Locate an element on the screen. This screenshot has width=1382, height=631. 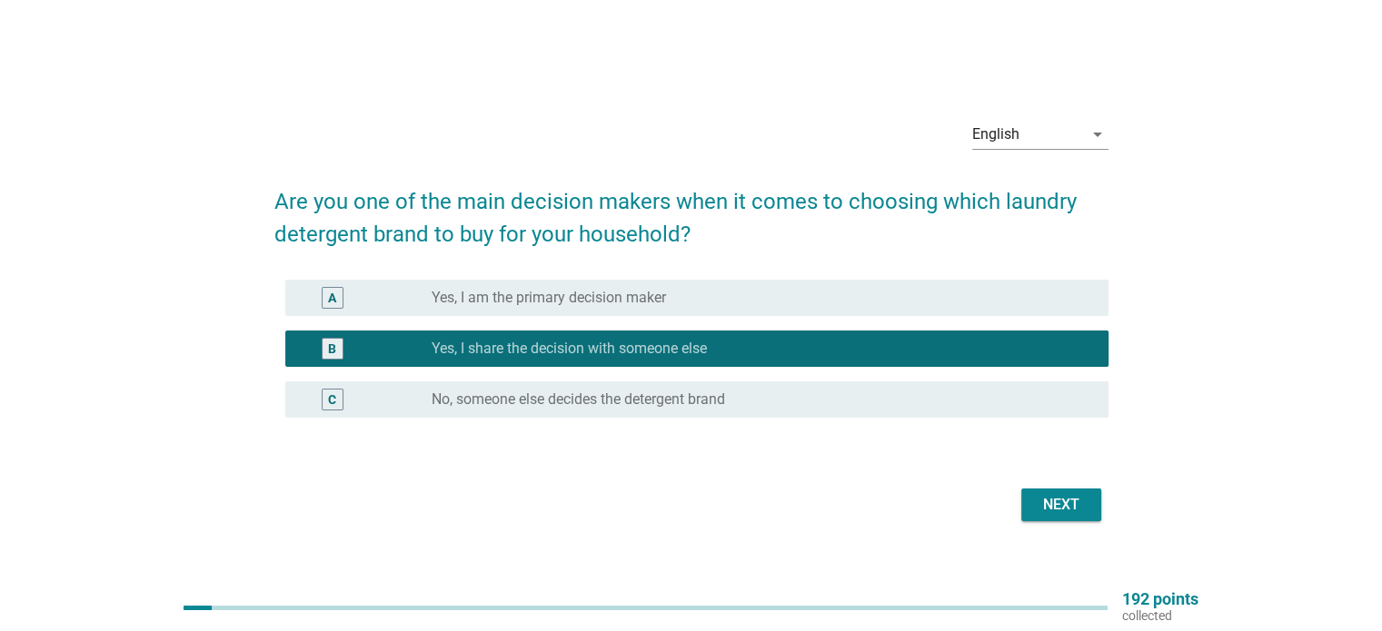
p: 192 points is located at coordinates (1160, 600).